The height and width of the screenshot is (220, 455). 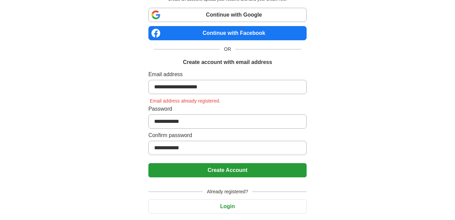 What do you see at coordinates (227, 135) in the screenshot?
I see `label: Confirm password` at bounding box center [227, 135].